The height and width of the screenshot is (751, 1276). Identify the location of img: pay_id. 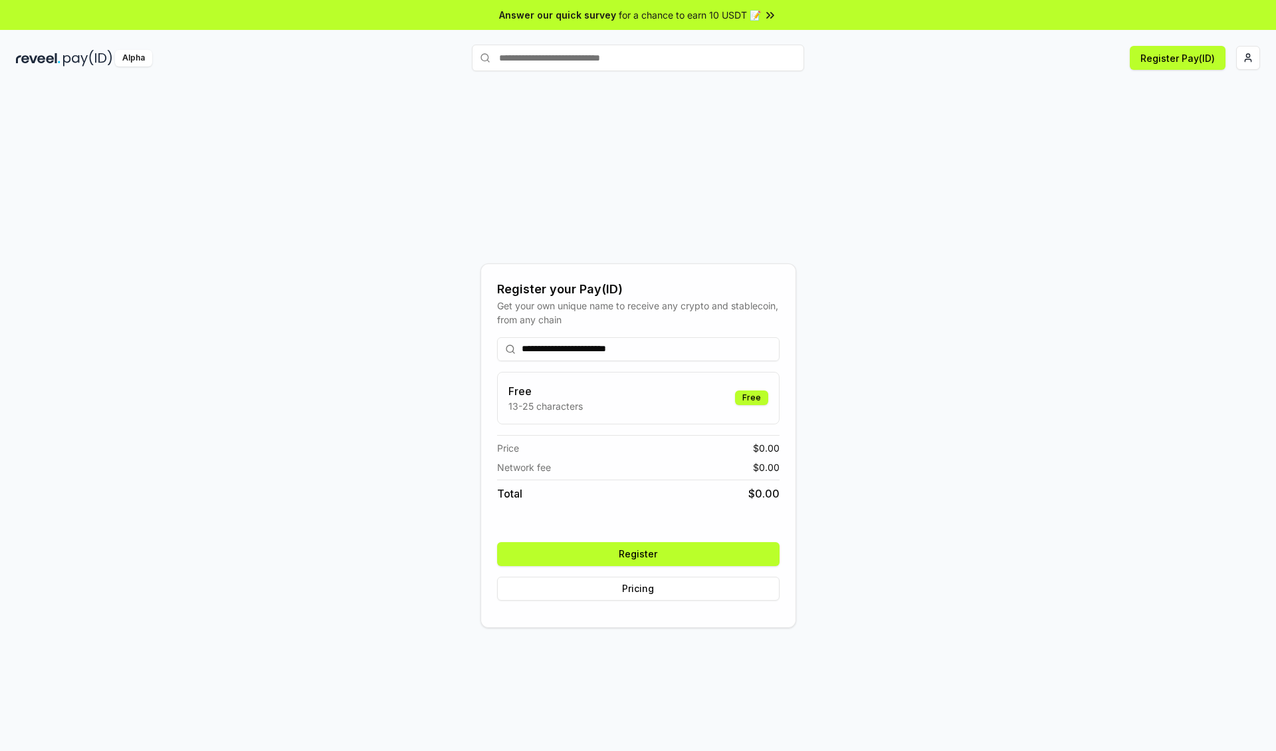
(88, 58).